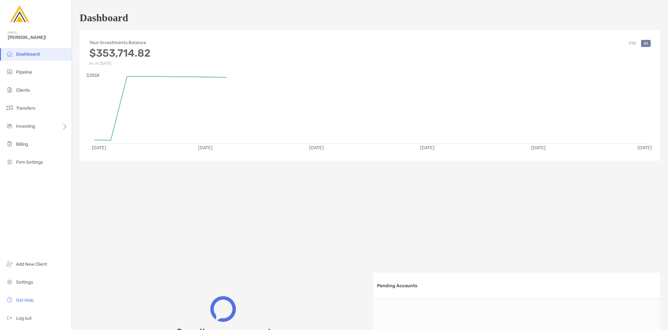  I want to click on span: Add New Client, so click(31, 264).